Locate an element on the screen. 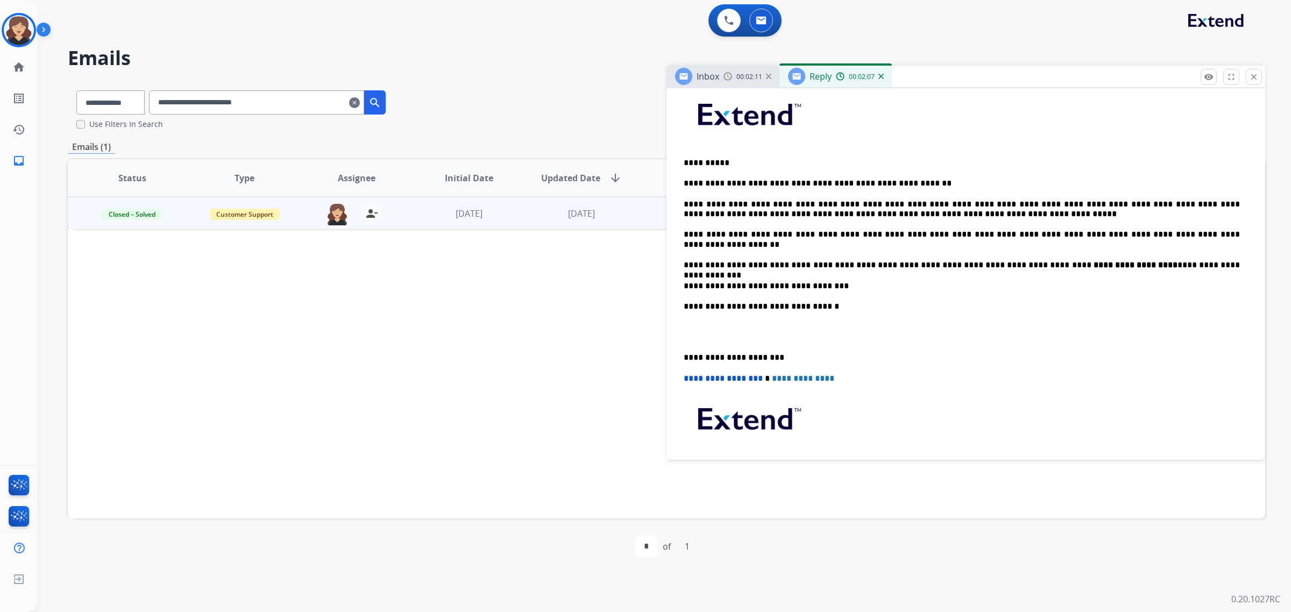 The image size is (1291, 612). p: 0.20.1027RC is located at coordinates (1255, 599).